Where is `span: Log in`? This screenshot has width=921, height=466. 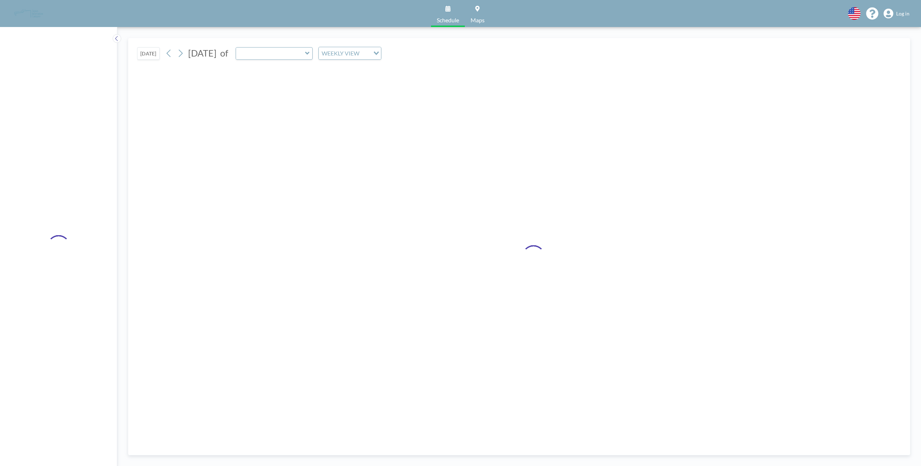 span: Log in is located at coordinates (903, 14).